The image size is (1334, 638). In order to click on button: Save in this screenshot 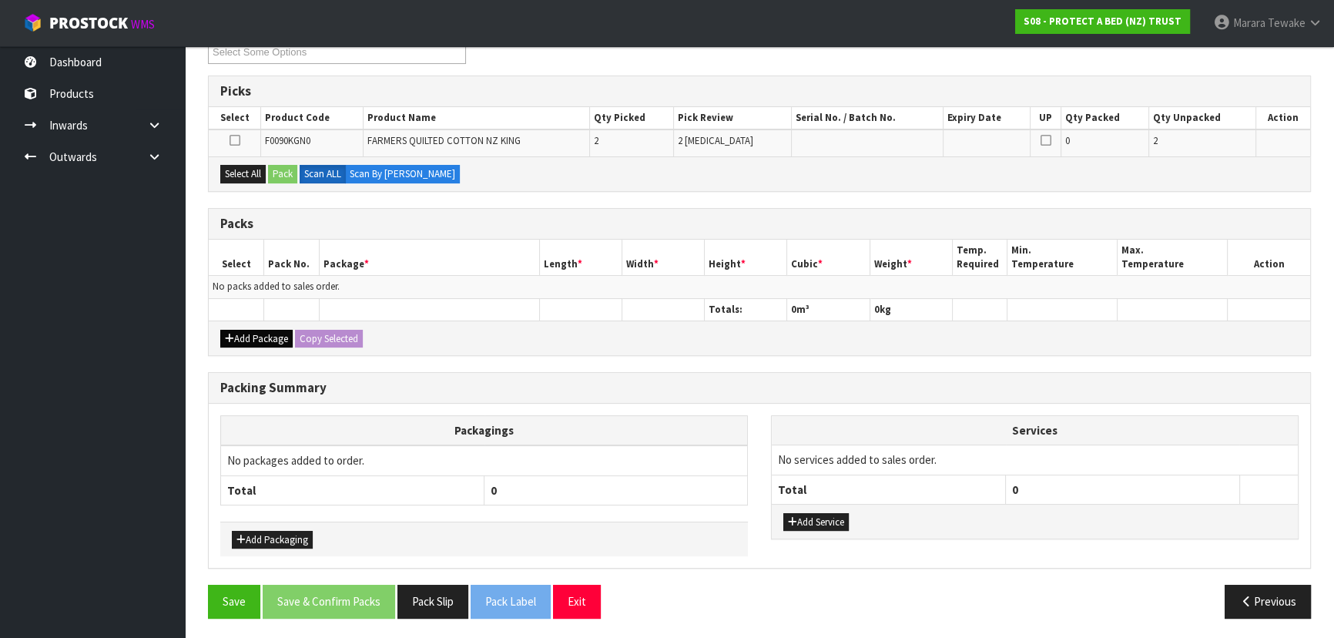, I will do `click(234, 601)`.